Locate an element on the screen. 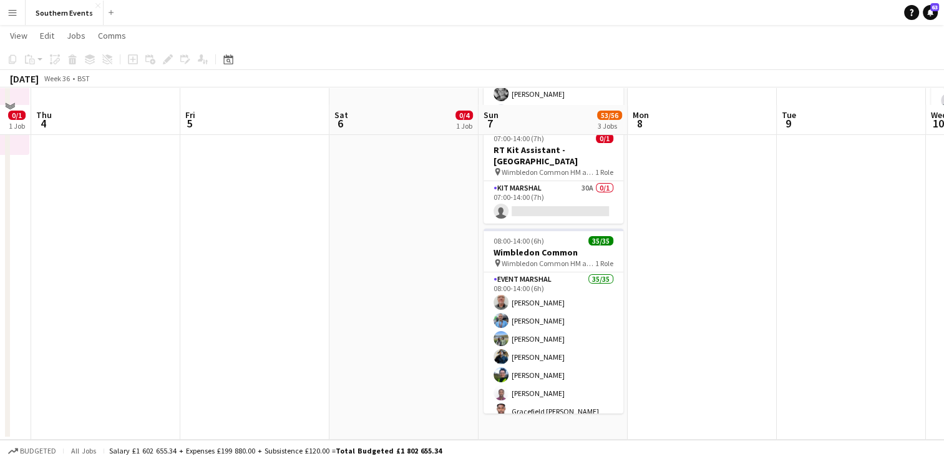 The height and width of the screenshot is (461, 944). button: Budgeted is located at coordinates (32, 451).